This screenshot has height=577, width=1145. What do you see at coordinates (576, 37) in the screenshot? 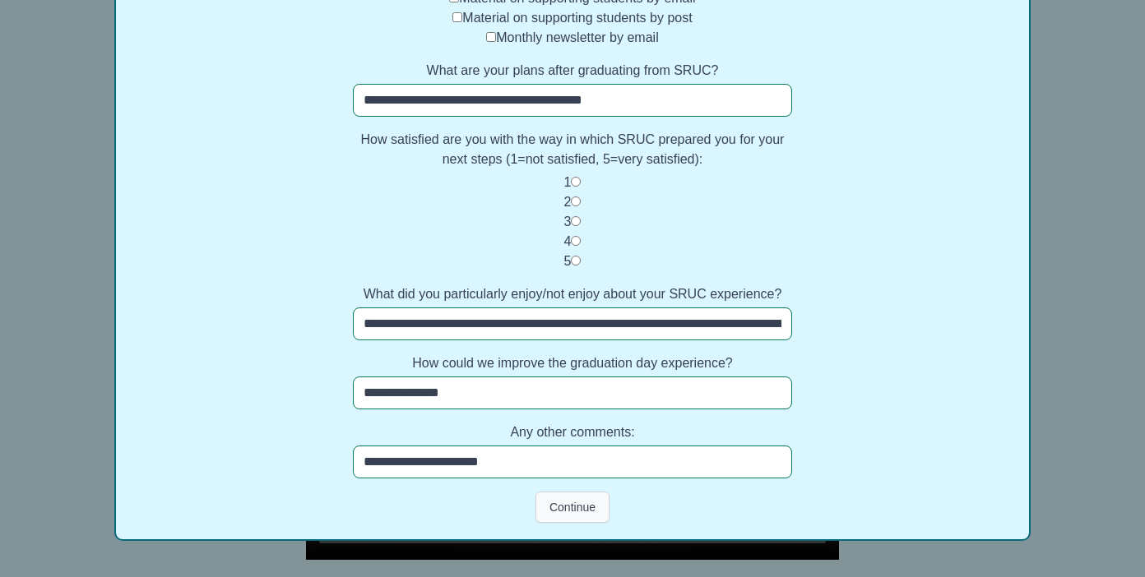
I see `label: Monthly newsletter by email` at bounding box center [576, 37].